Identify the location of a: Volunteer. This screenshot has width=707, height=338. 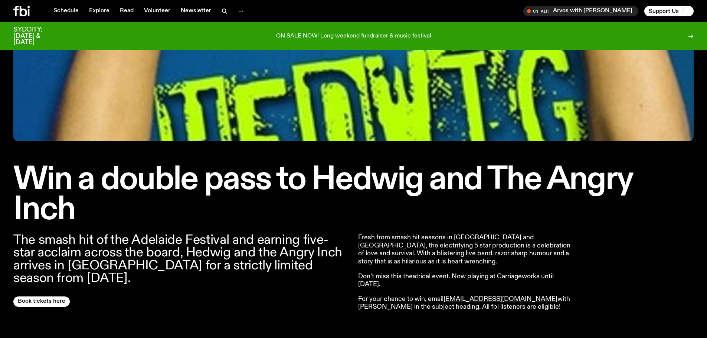
(157, 11).